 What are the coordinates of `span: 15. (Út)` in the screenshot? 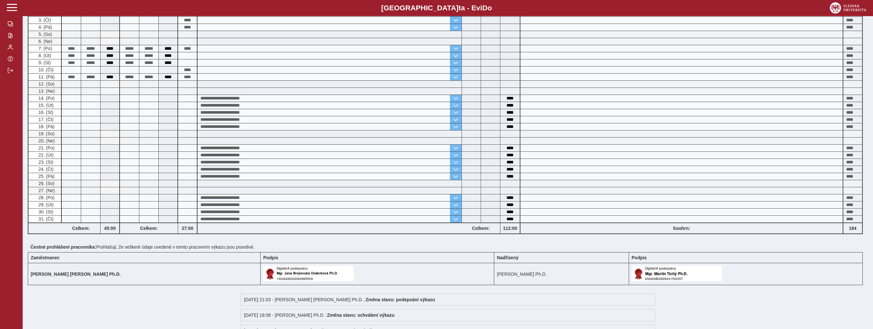 It's located at (45, 105).